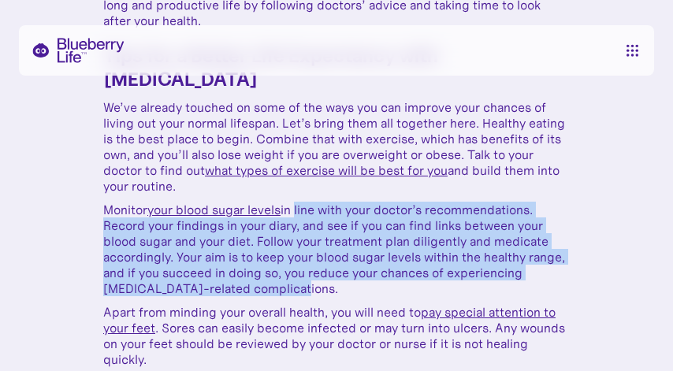 The height and width of the screenshot is (371, 673). What do you see at coordinates (214, 210) in the screenshot?
I see `a: your blood sugar levels` at bounding box center [214, 210].